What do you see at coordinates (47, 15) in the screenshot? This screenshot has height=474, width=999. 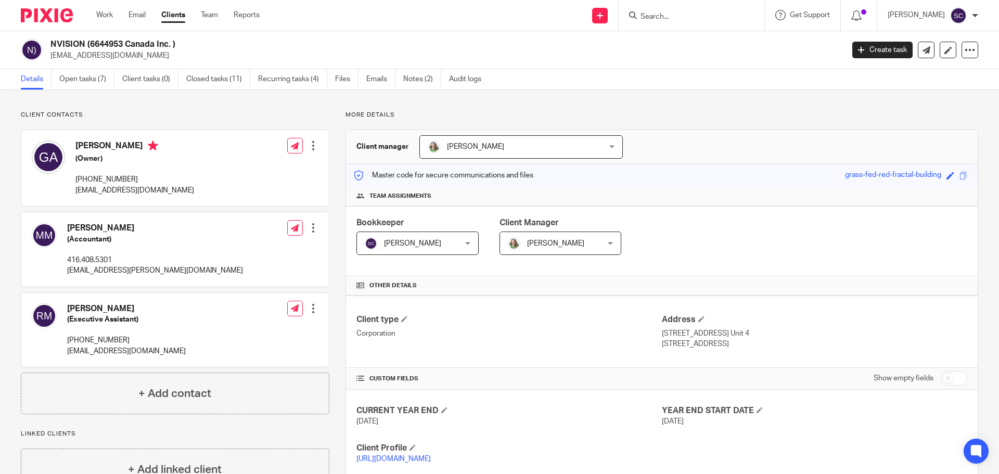 I see `img: Pixie` at bounding box center [47, 15].